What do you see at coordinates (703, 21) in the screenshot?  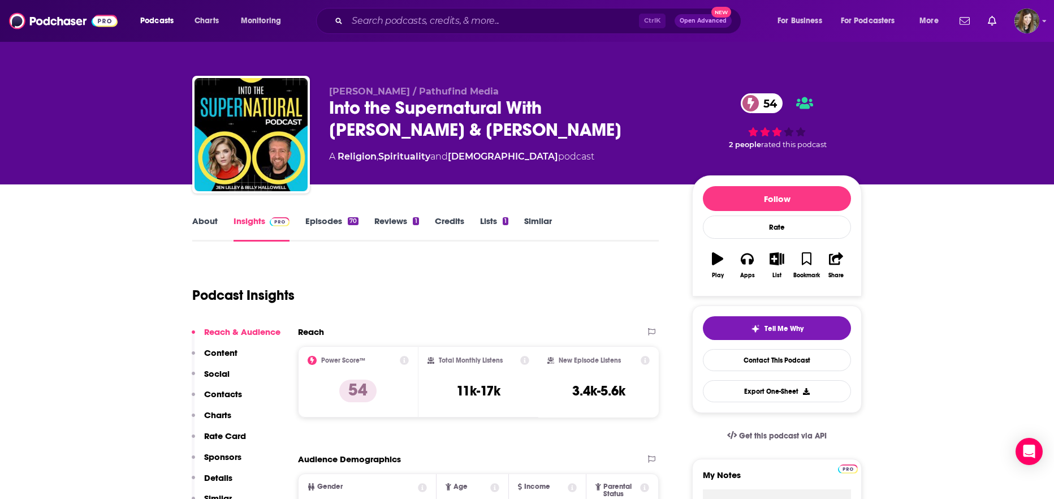 I see `button: Open AdvancedNew` at bounding box center [703, 21].